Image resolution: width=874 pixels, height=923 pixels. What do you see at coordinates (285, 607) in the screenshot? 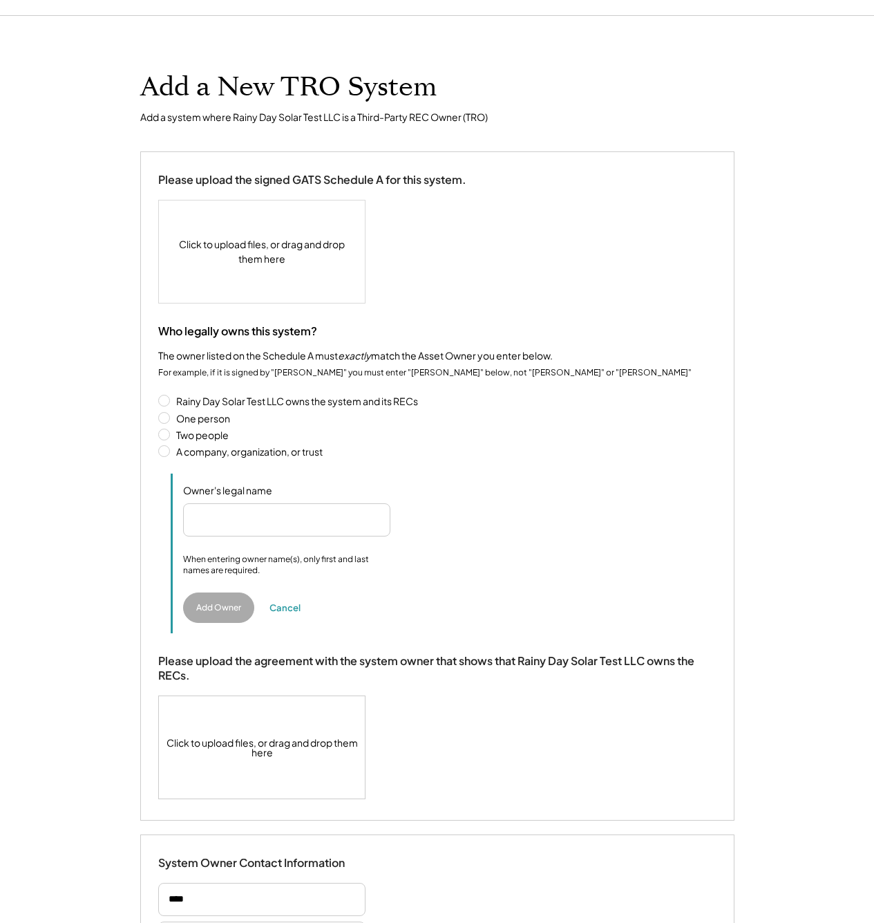
I see `button: Cancel` at bounding box center [285, 607].